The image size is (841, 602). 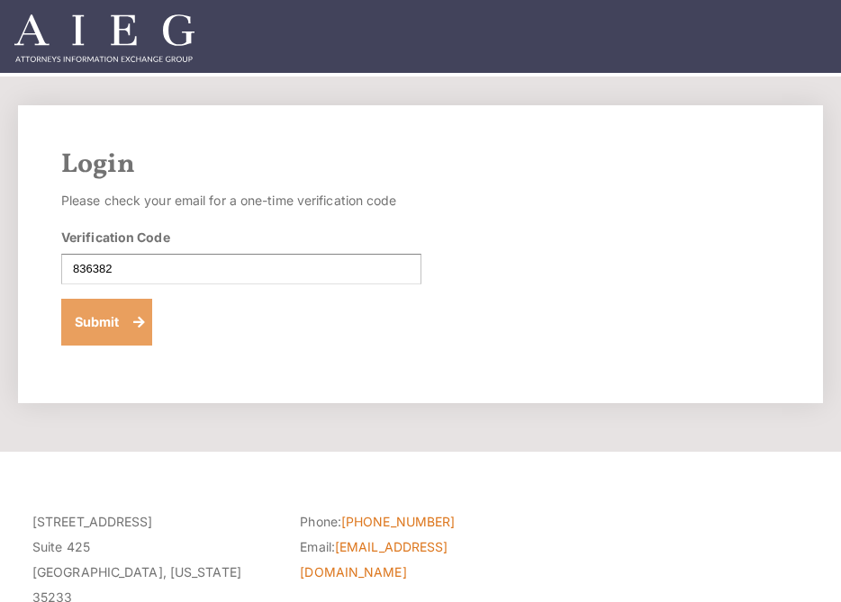 I want to click on button: Submit, so click(x=106, y=322).